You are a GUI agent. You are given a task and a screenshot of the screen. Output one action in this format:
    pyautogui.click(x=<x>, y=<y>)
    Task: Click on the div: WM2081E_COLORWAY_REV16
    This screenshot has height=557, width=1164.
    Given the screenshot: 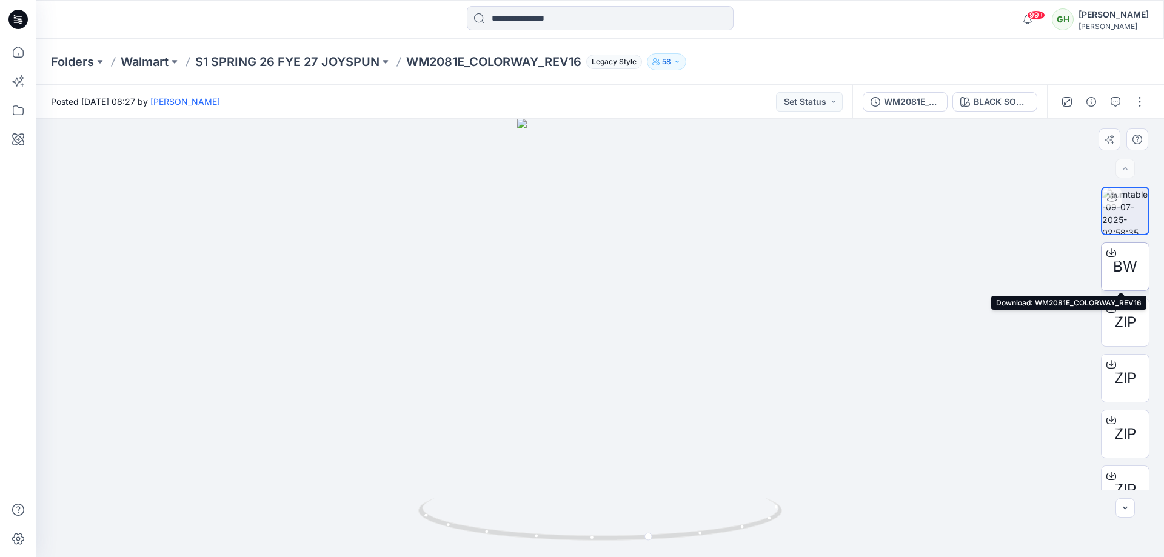 What is the action you would take?
    pyautogui.click(x=912, y=102)
    